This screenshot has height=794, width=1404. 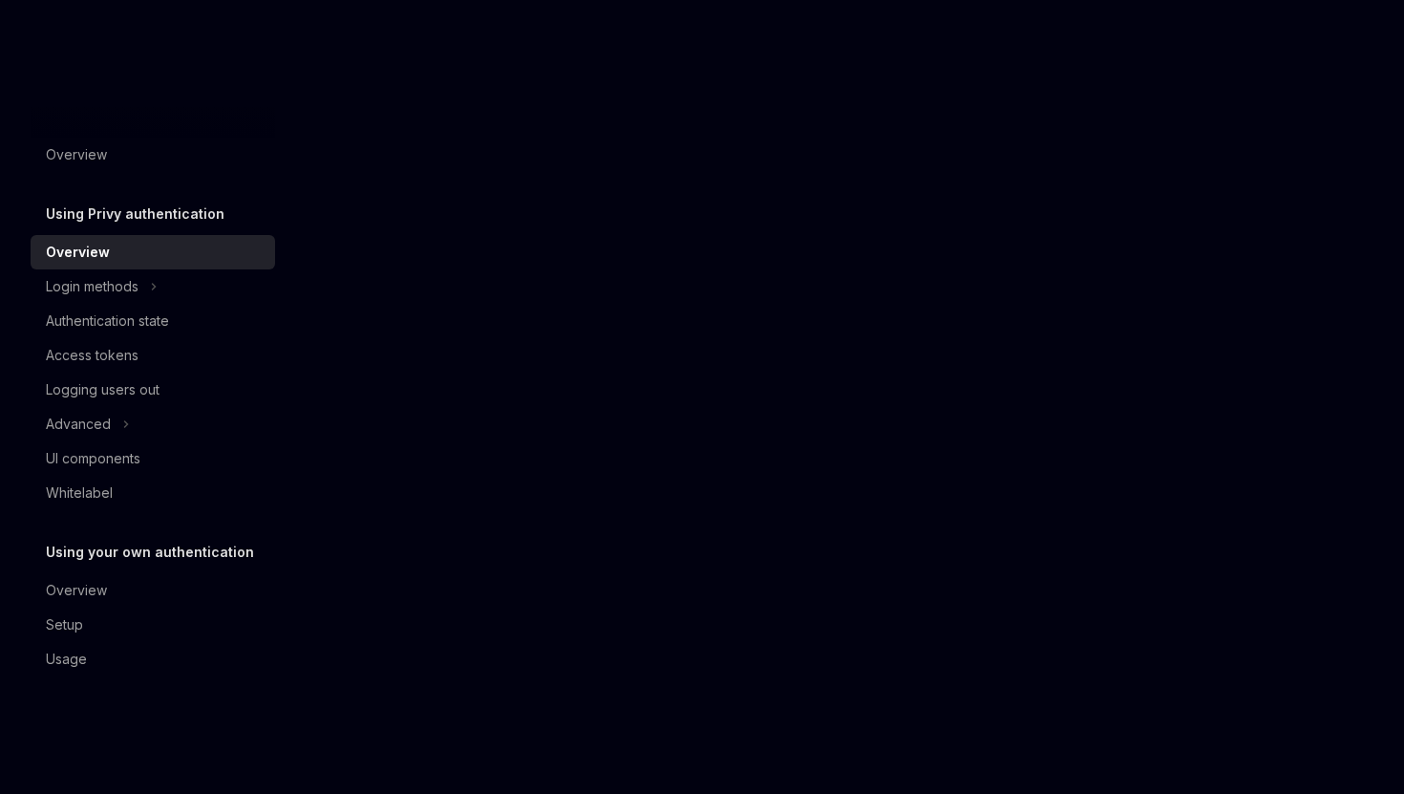 What do you see at coordinates (64, 625) in the screenshot?
I see `div: Setup` at bounding box center [64, 625].